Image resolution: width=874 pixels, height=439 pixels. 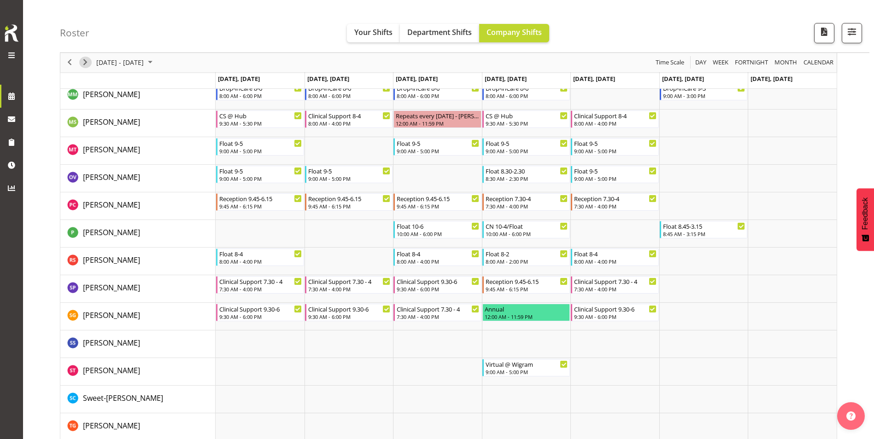 What do you see at coordinates (526, 123) in the screenshot?
I see `div: 9:30 AM - 5:30 PM` at bounding box center [526, 123].